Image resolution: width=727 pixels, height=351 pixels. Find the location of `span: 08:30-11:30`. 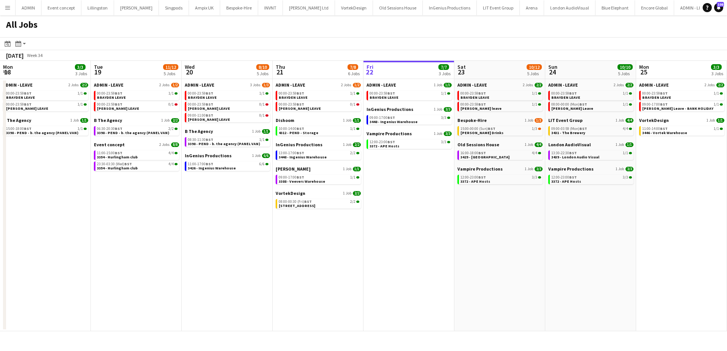

span: 08:30-11:30 is located at coordinates (200, 140).